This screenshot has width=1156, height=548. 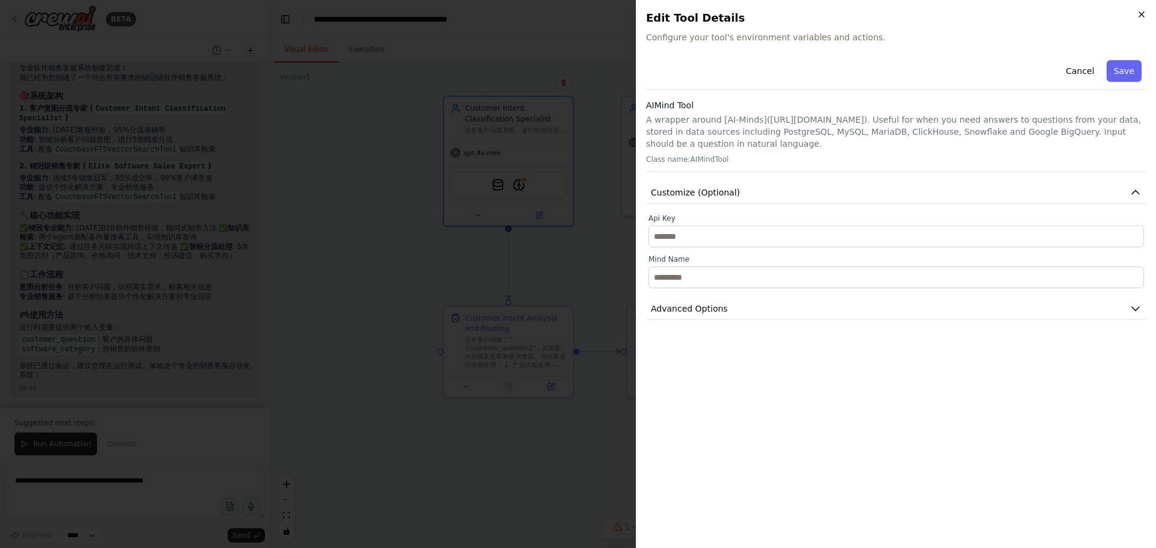 What do you see at coordinates (695, 193) in the screenshot?
I see `span: Customize (Optional)` at bounding box center [695, 193].